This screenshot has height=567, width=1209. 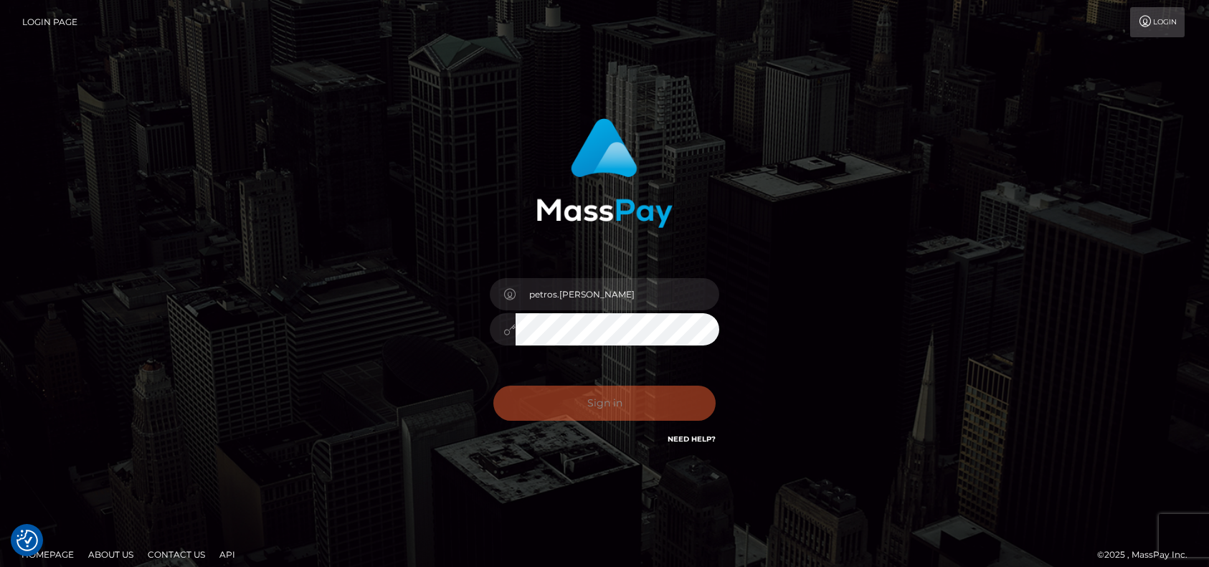 I want to click on img: MassPay Login, so click(x=605, y=173).